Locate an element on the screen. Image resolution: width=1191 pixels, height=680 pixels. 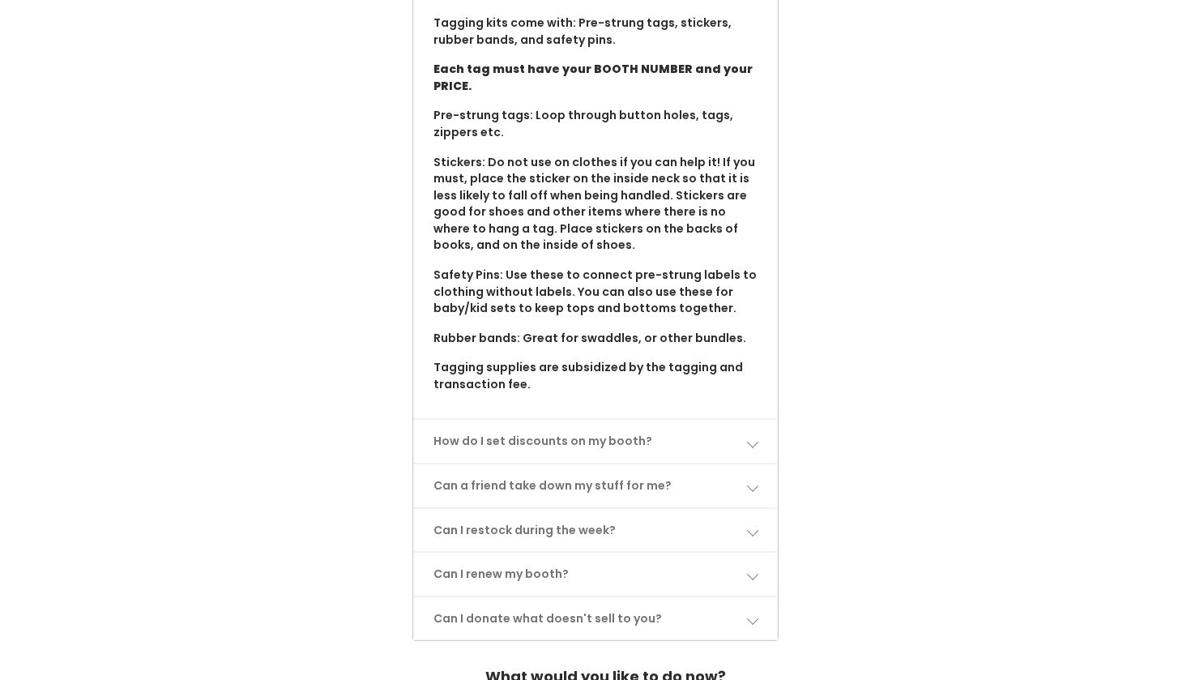
p: Tagging supplies are subsidized by the tagging and transaction fee. is located at coordinates (596, 375).